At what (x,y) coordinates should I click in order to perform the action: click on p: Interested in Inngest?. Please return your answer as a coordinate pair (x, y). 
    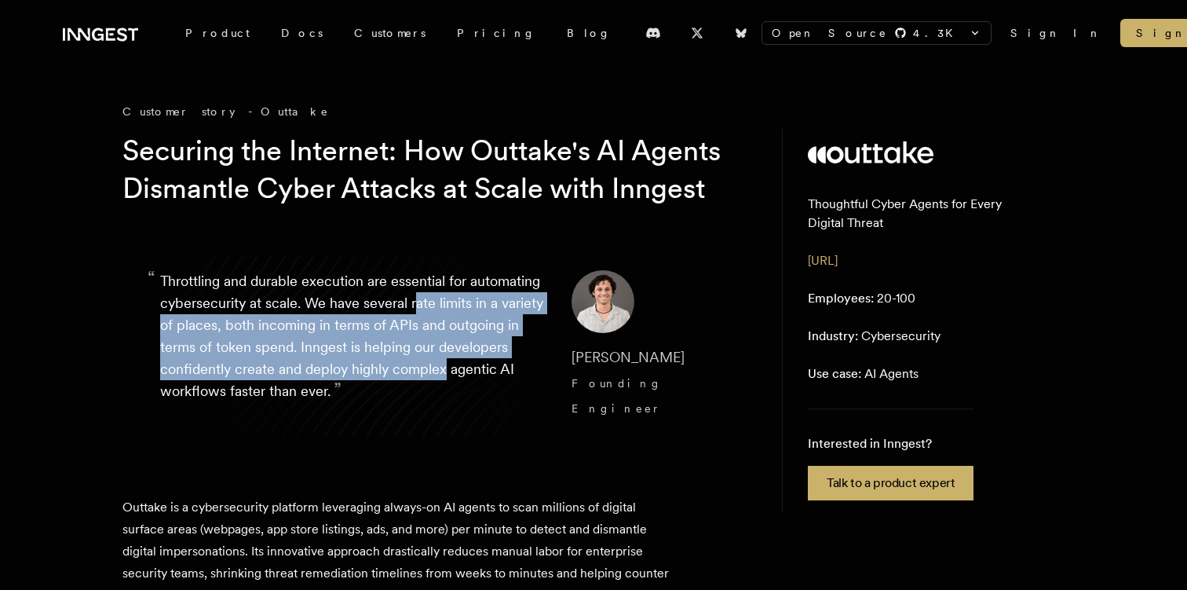
    Looking at the image, I should click on (890, 444).